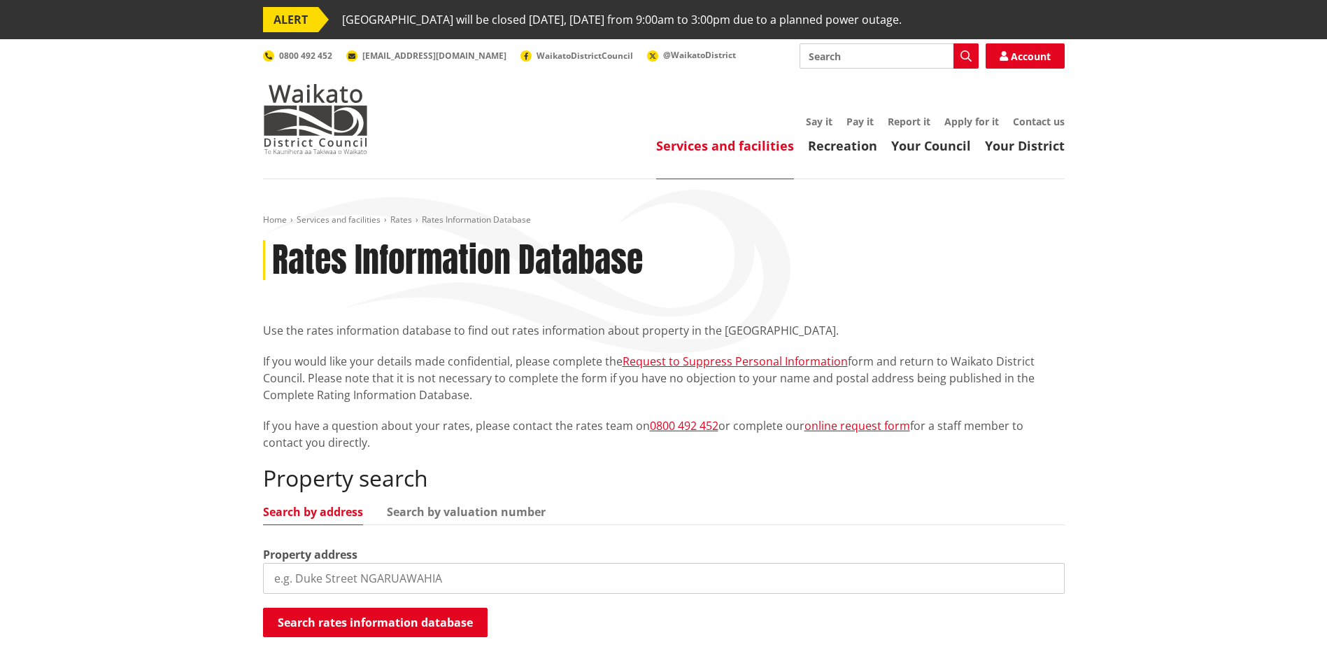 The image size is (1327, 647). What do you see at coordinates (700, 55) in the screenshot?
I see `span: @WaikatoDistrict` at bounding box center [700, 55].